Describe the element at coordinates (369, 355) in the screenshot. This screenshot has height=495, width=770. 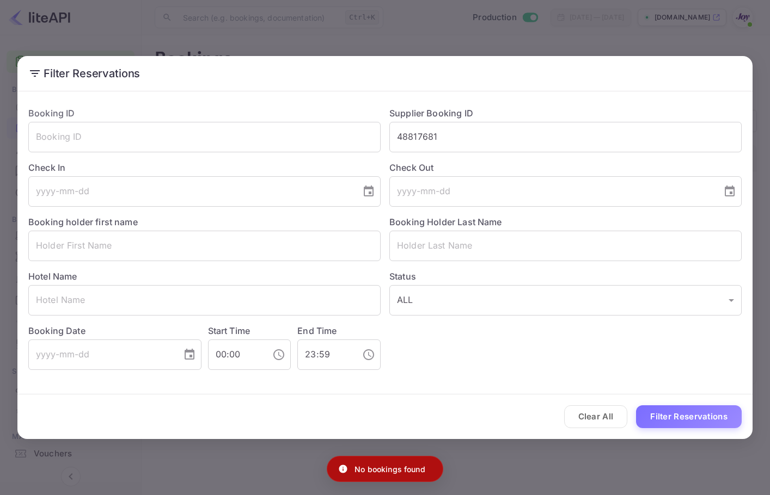
I see `button: Choose time, selected time is 11:59 PM` at that location.